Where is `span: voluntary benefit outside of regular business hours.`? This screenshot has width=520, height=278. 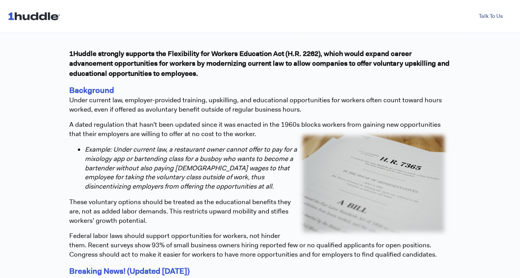 span: voluntary benefit outside of regular business hours. is located at coordinates (225, 109).